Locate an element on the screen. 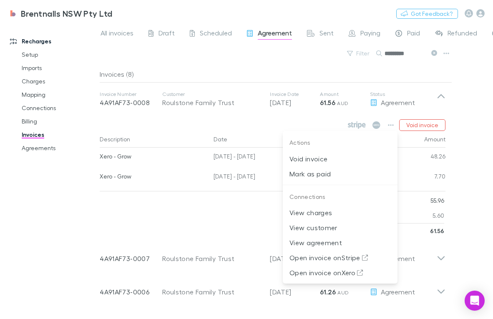 The height and width of the screenshot is (319, 493). a: View customer is located at coordinates (340, 226).